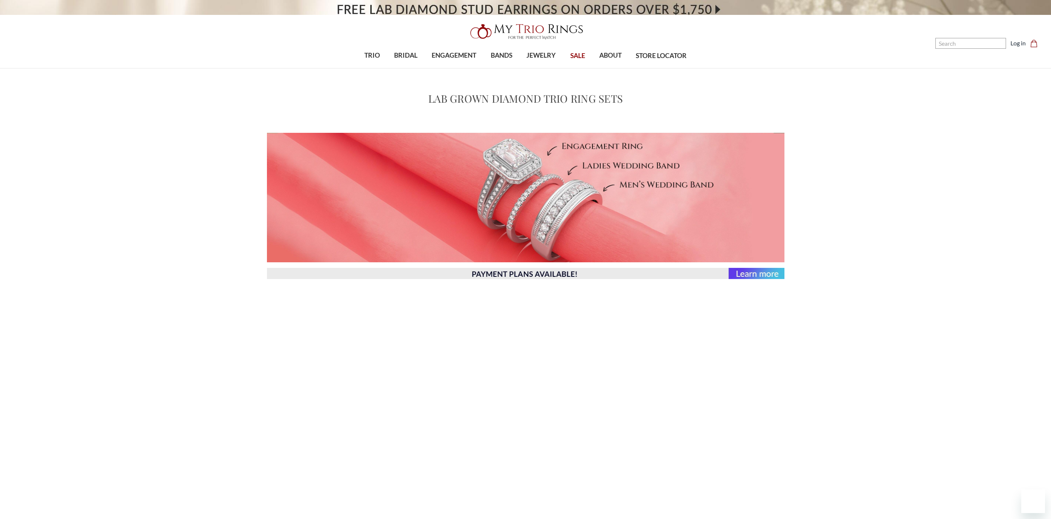 Image resolution: width=1051 pixels, height=519 pixels. What do you see at coordinates (526, 32) in the screenshot?
I see `a: My Trio Rings` at bounding box center [526, 32].